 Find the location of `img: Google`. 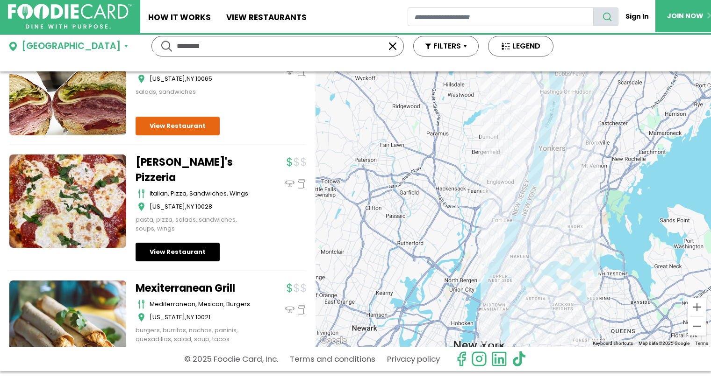

img: Google is located at coordinates (333, 341).